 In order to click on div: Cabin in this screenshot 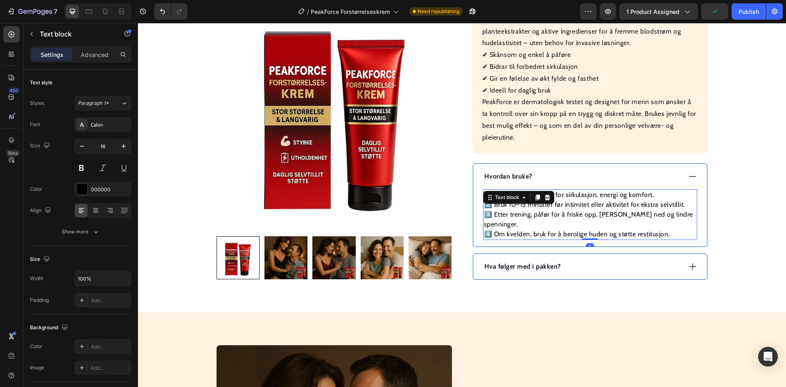, I will do `click(110, 125)`.